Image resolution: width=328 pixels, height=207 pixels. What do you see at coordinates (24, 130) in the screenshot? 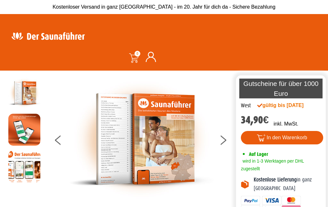
I see `img: MOCKUP-iPhone_regional` at bounding box center [24, 130].